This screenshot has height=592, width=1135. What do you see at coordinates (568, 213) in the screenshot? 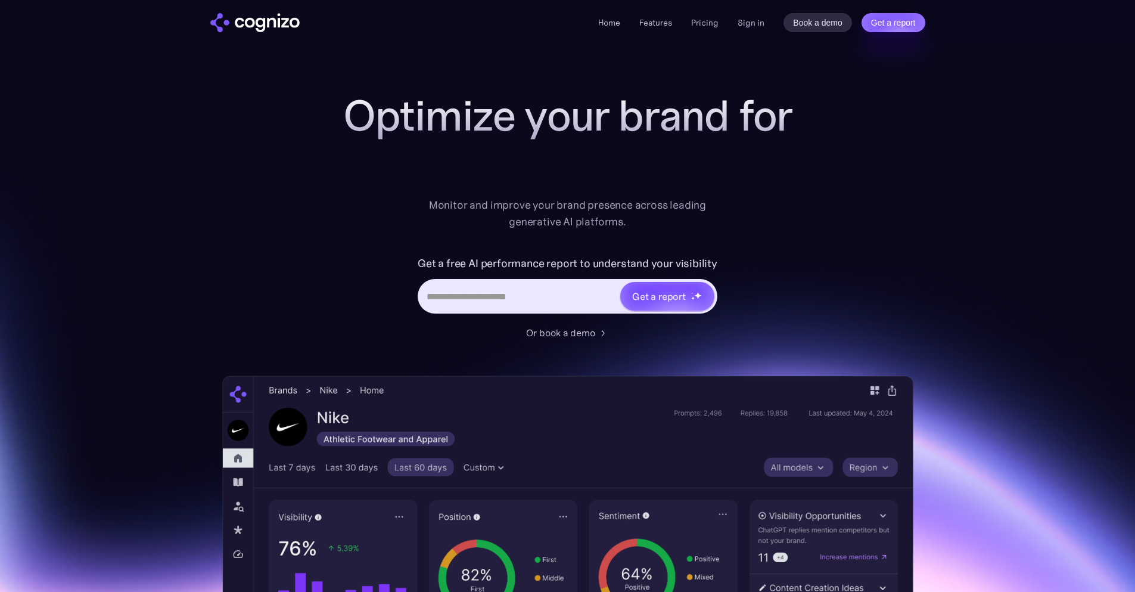
I see `div: Monitor and improve your brand presence across leading generative AI platforms.` at bounding box center [568, 213].